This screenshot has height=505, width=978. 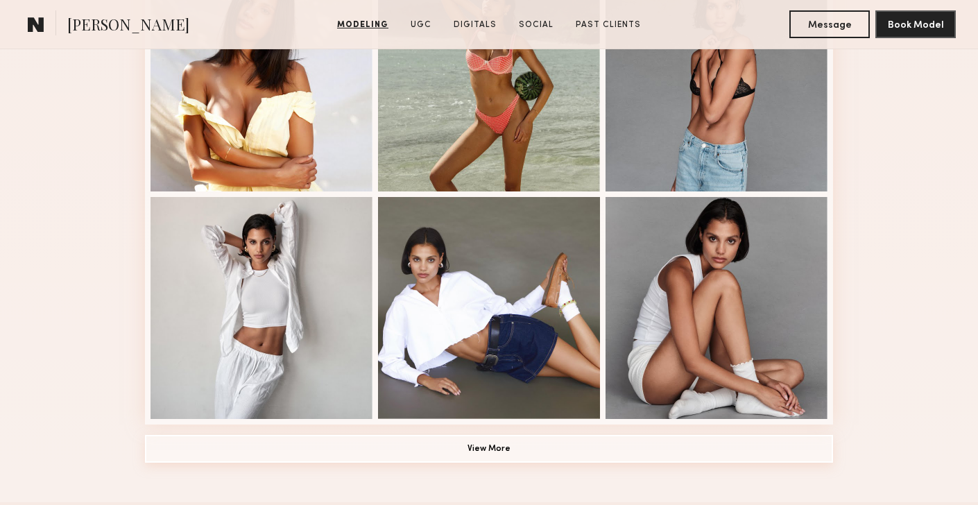 What do you see at coordinates (475, 25) in the screenshot?
I see `a: Digitals` at bounding box center [475, 25].